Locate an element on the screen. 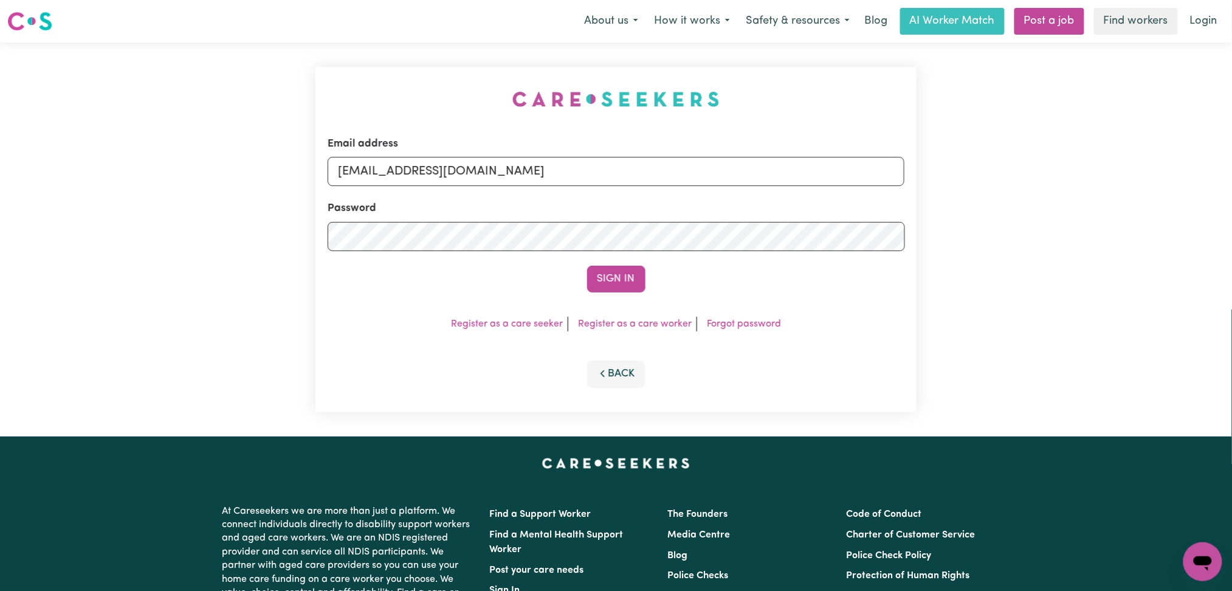 This screenshot has width=1232, height=591. a: Find a Mental Health Support Worker is located at coordinates (557, 542).